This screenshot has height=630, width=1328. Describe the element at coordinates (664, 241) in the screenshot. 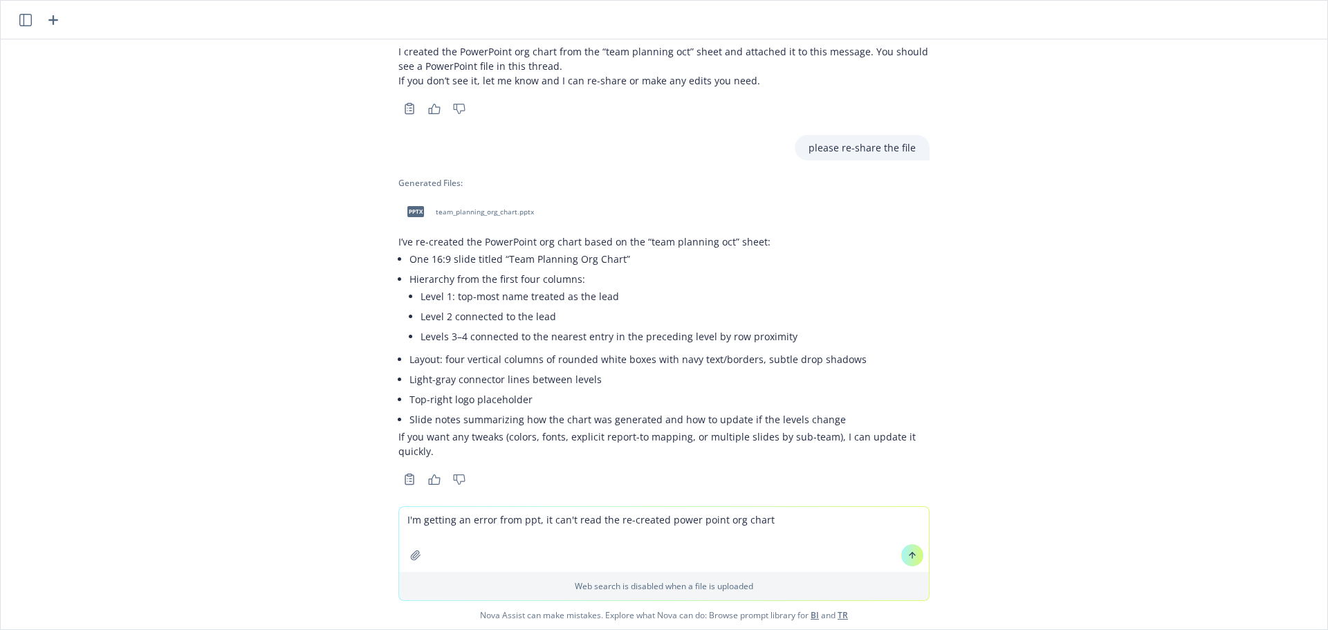

I see `p: I’ve re-created the PowerPoint org chart based on the “team planning oct” sheet:` at that location.